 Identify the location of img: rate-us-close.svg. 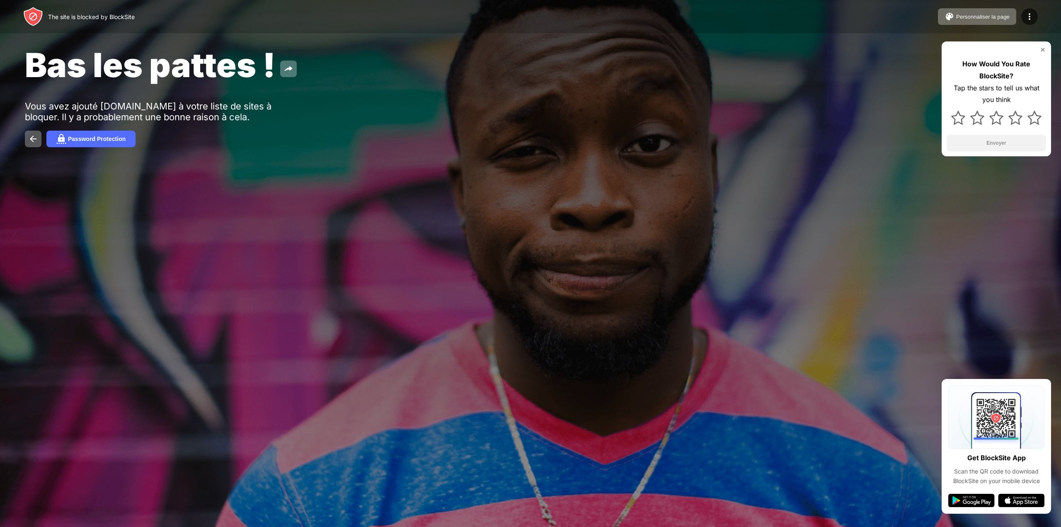
(1042, 50).